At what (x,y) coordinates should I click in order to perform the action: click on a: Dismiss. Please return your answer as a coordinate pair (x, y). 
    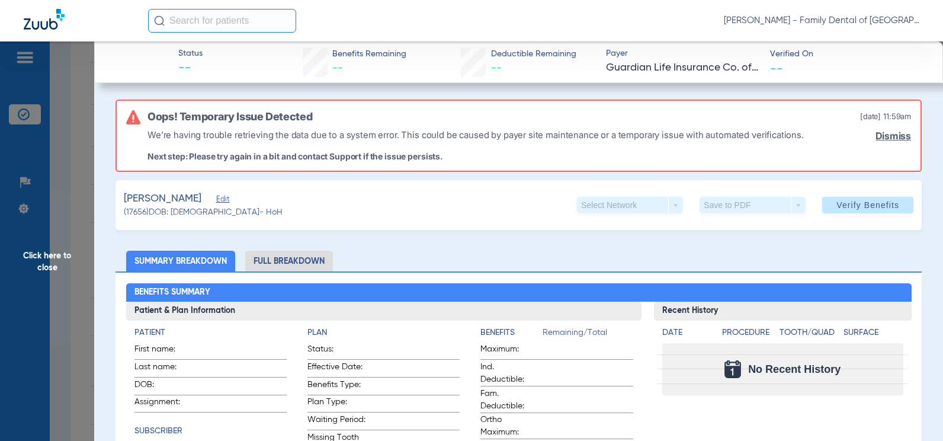
    Looking at the image, I should click on (893, 136).